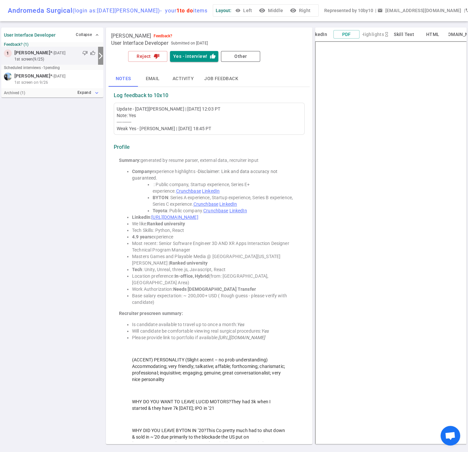 The width and height of the screenshot is (468, 452). Describe the element at coordinates (161, 198) in the screenshot. I see `strong: BYTON` at that location.